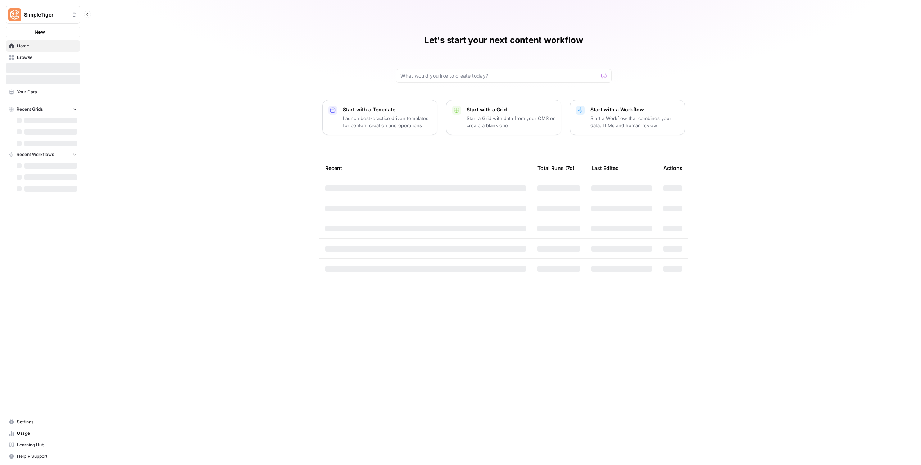  Describe the element at coordinates (43, 434) in the screenshot. I see `a: Usage` at that location.